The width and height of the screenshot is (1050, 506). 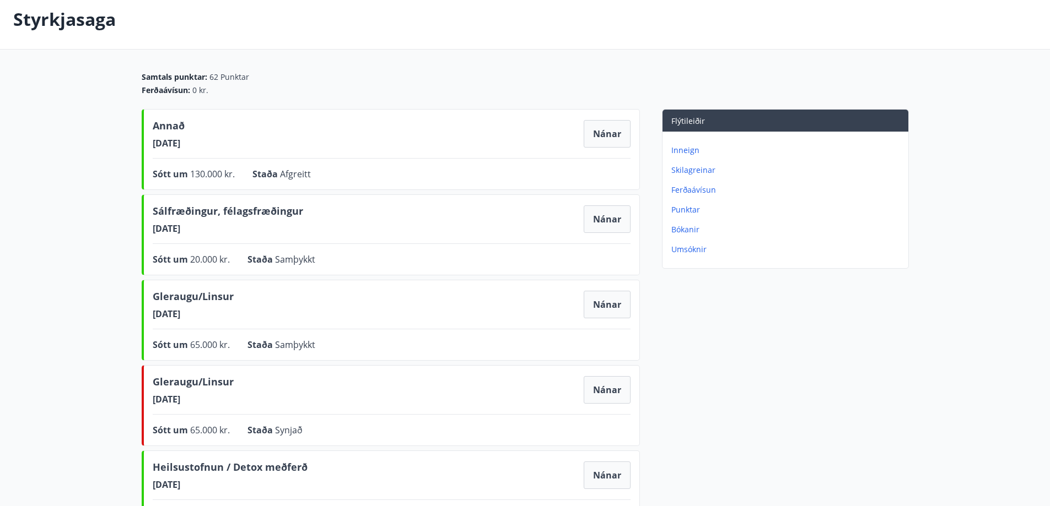 I want to click on span: 20.000 kr., so click(x=210, y=260).